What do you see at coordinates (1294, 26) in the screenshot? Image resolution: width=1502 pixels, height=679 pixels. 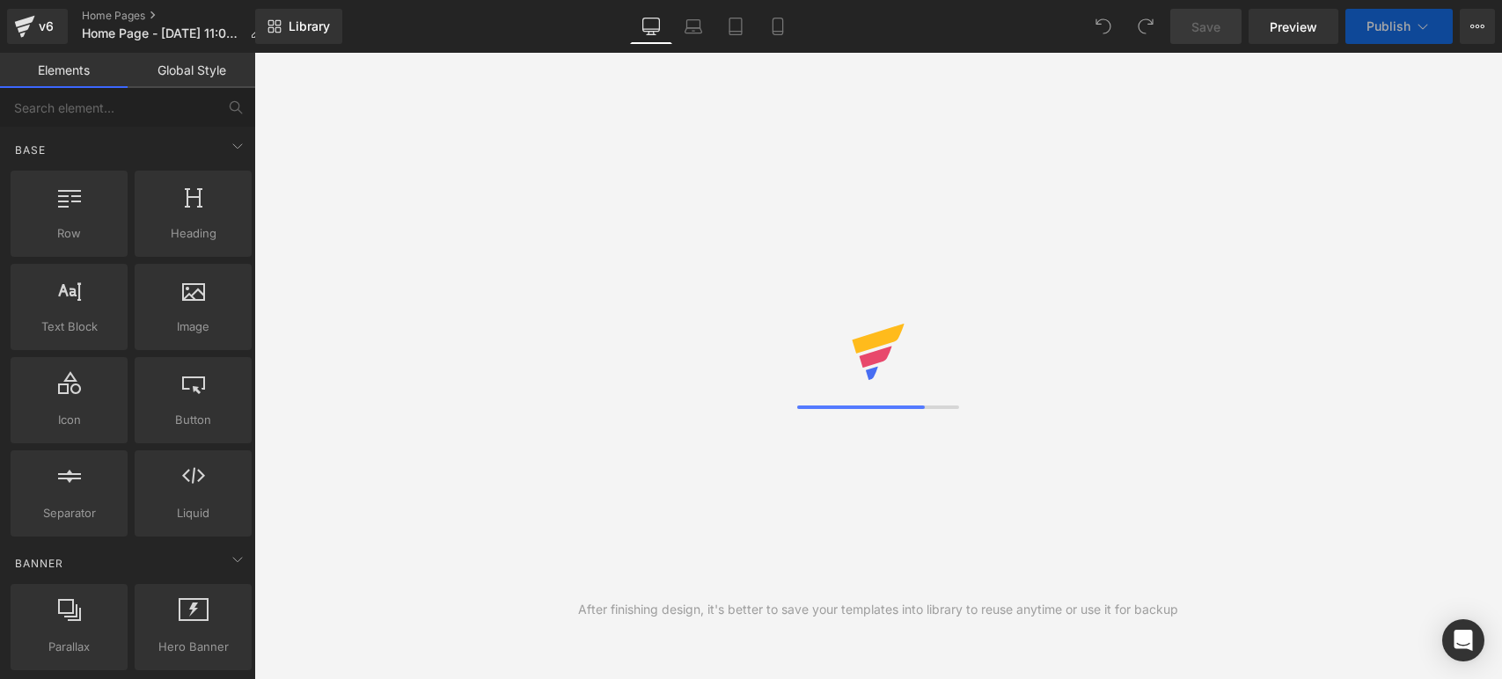 I see `a: Preview` at bounding box center [1294, 26].